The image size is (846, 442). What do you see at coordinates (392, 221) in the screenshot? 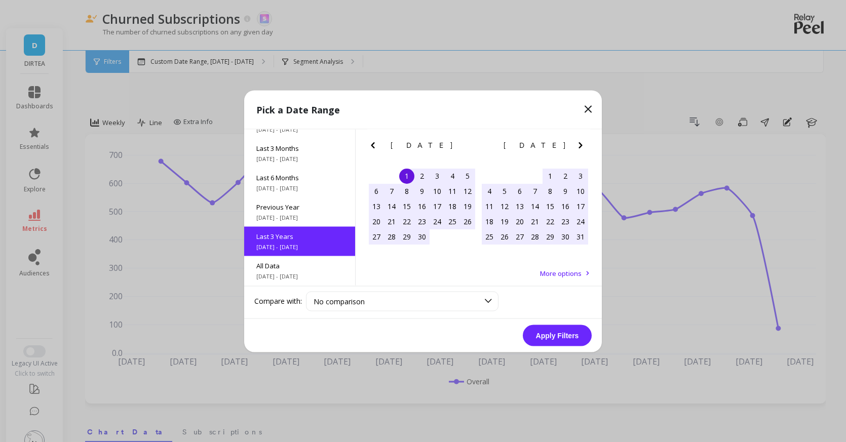
I see `div: Choose Monday, November 21st, 2022` at bounding box center [392, 221].